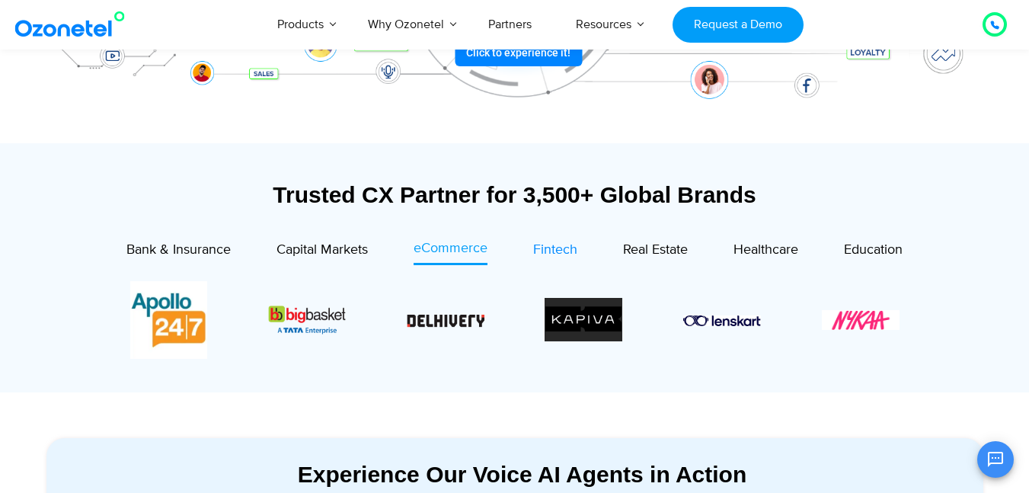 The image size is (1029, 493). I want to click on a: Fintech, so click(555, 251).